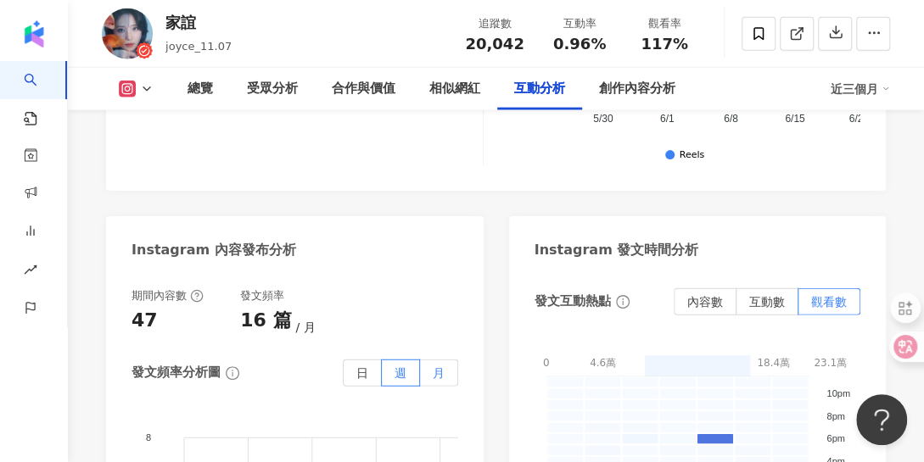 This screenshot has width=924, height=462. What do you see at coordinates (664, 44) in the screenshot?
I see `span: 117%` at bounding box center [664, 44].